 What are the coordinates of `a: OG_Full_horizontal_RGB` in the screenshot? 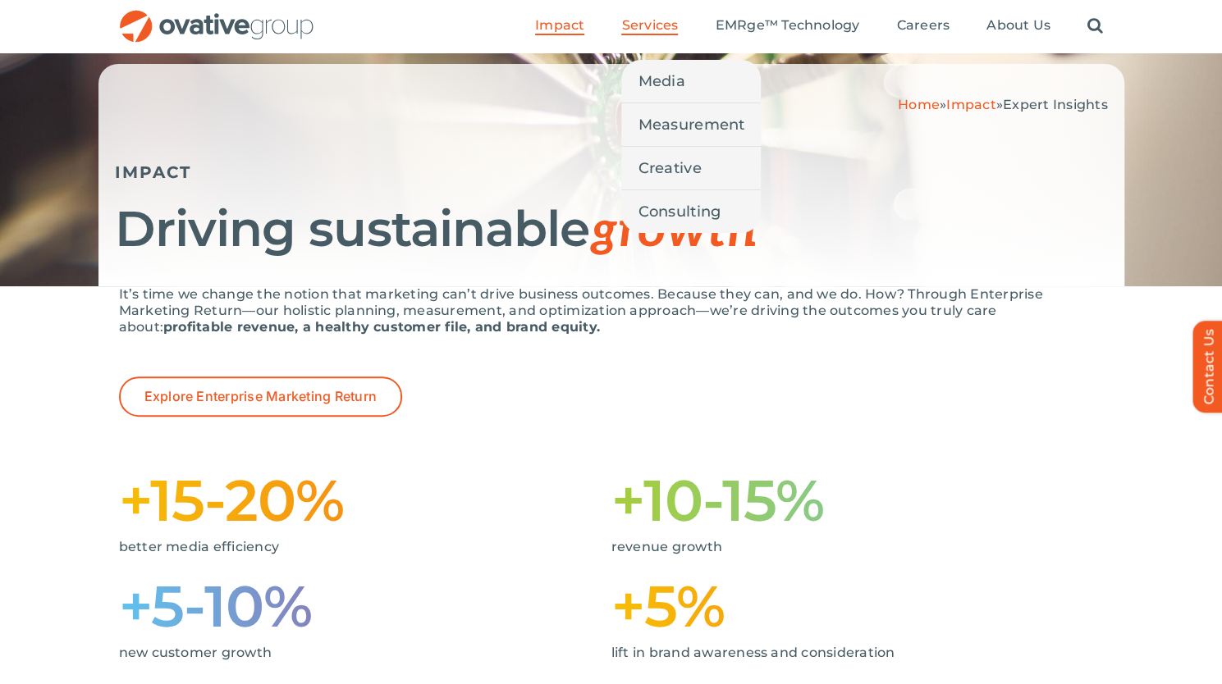 It's located at (217, 16).